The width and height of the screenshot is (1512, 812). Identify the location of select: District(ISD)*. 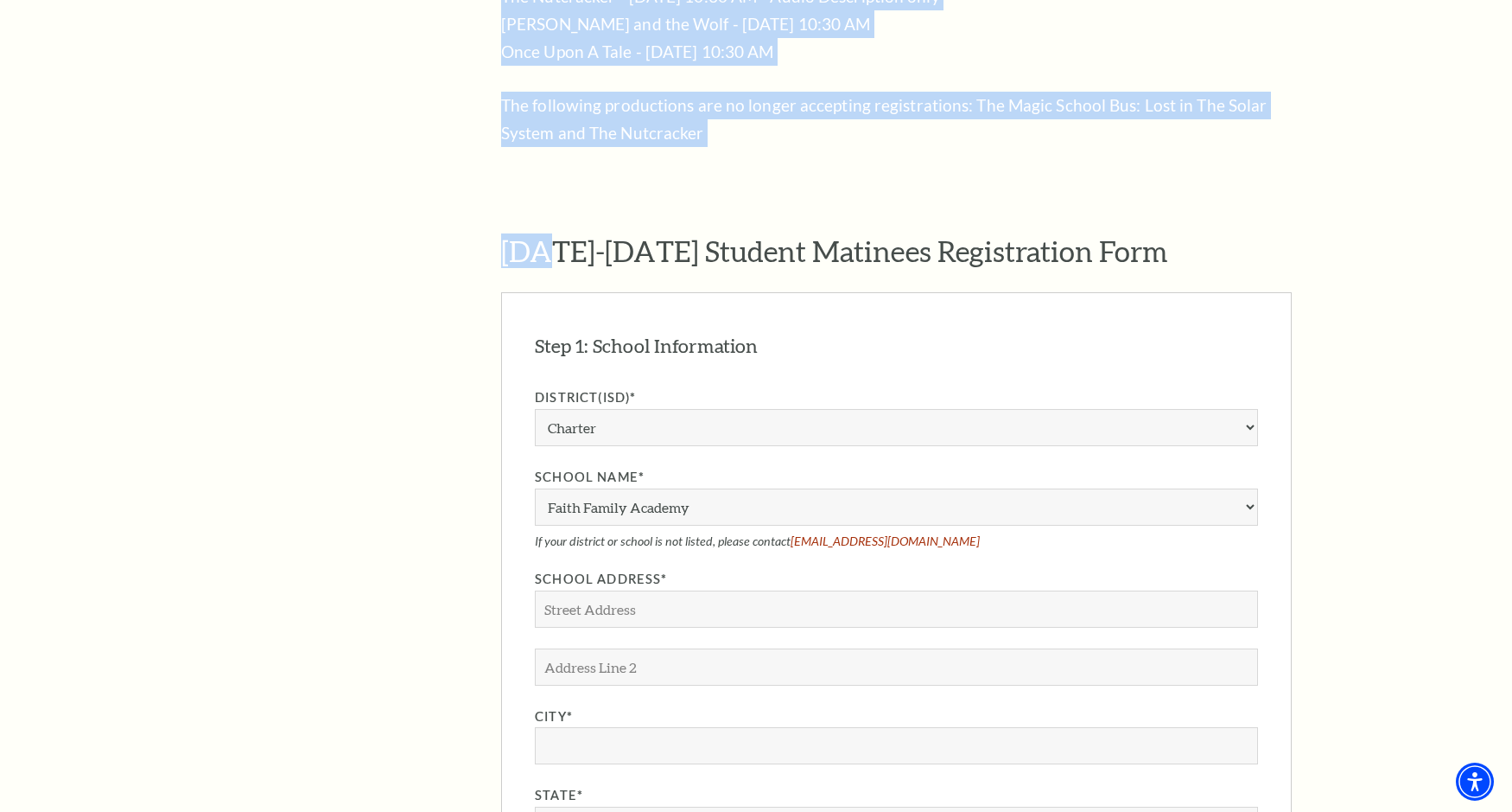
(896, 427).